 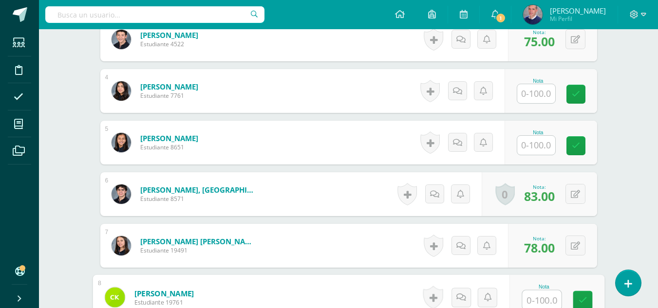 I want to click on span: 75.00, so click(x=539, y=41).